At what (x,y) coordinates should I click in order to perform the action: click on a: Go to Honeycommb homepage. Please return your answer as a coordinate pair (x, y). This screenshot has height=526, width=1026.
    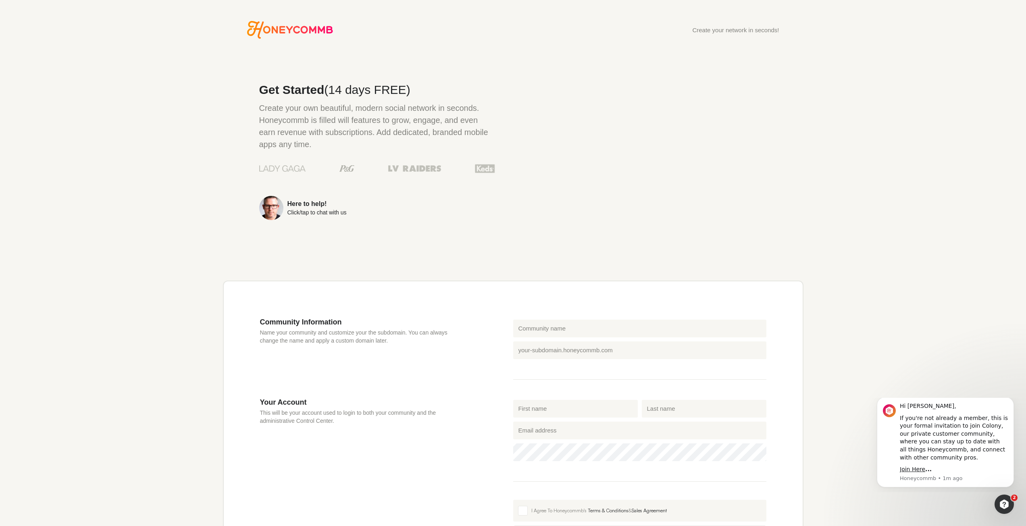
    Looking at the image, I should click on (290, 30).